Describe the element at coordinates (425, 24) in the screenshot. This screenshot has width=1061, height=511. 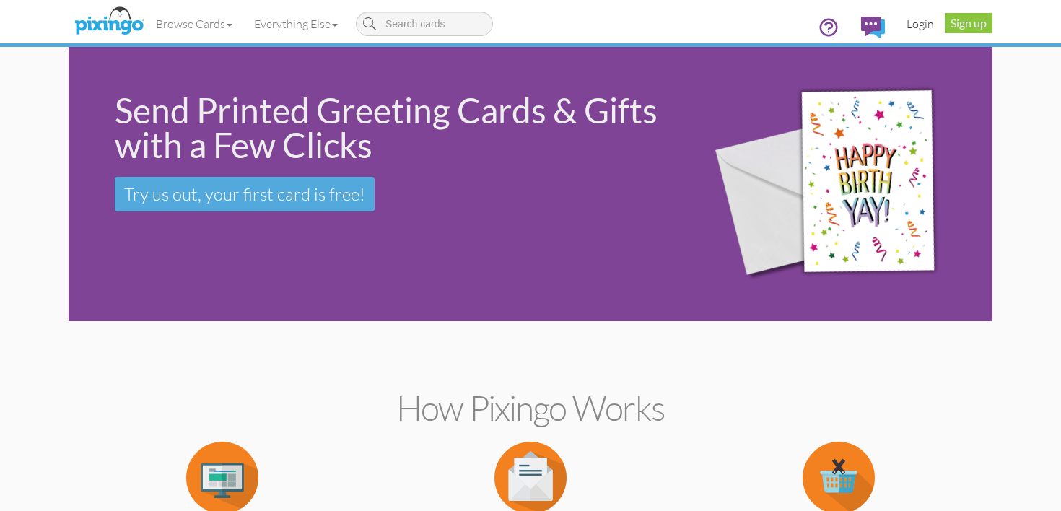
I see `input: Search cards` at that location.